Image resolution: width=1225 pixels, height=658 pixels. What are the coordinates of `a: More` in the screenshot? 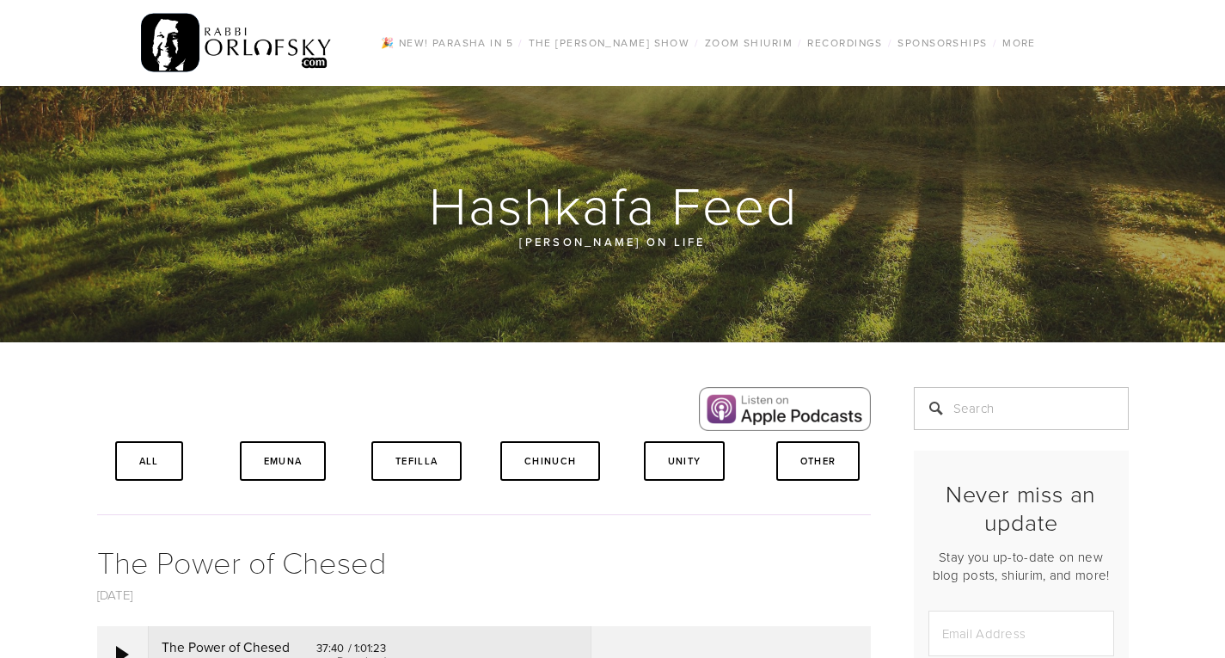 It's located at (1019, 43).